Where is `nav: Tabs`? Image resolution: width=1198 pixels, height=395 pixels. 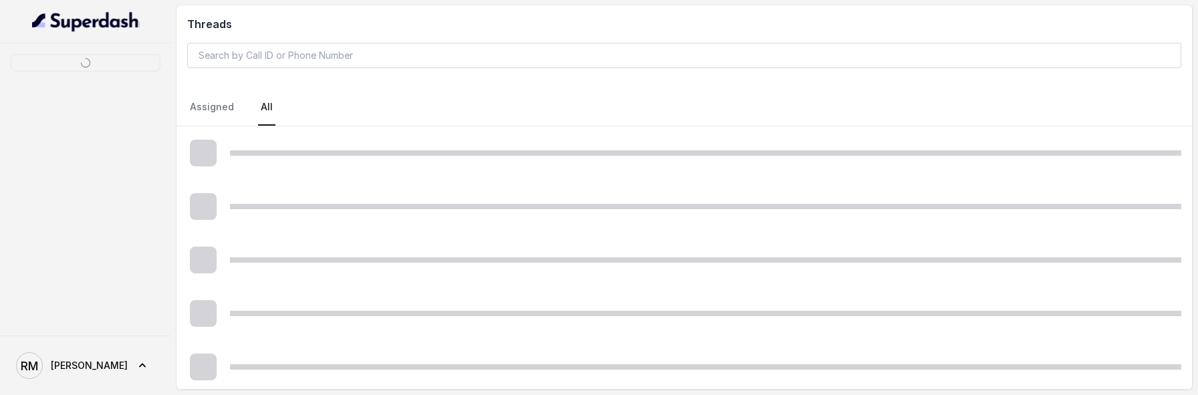 nav: Tabs is located at coordinates (684, 108).